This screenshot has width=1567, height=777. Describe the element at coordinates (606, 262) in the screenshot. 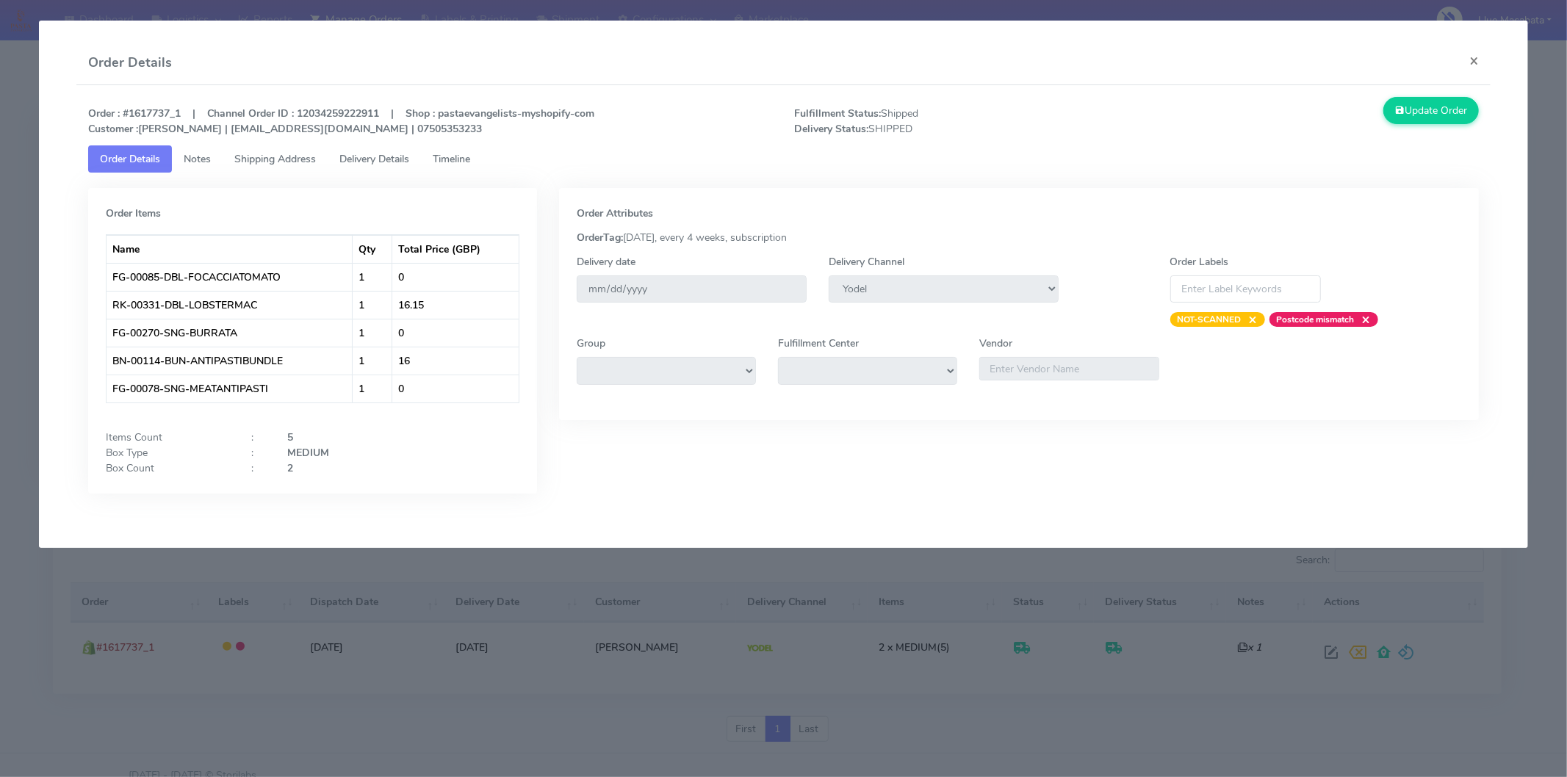

I see `label: Delivery date` at that location.